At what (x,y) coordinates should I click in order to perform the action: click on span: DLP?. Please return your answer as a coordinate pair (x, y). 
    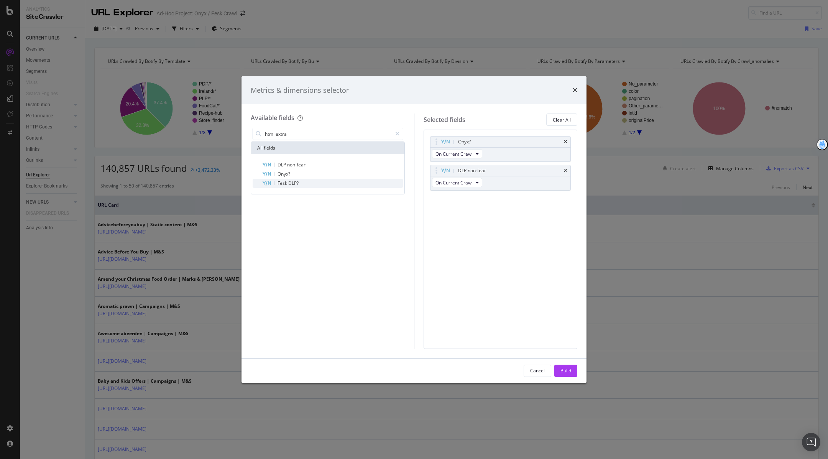
    Looking at the image, I should click on (293, 183).